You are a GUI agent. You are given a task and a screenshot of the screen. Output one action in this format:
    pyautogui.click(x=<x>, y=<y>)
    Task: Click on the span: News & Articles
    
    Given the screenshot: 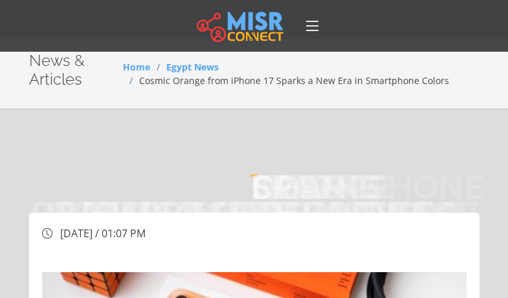 What is the action you would take?
    pyautogui.click(x=57, y=70)
    